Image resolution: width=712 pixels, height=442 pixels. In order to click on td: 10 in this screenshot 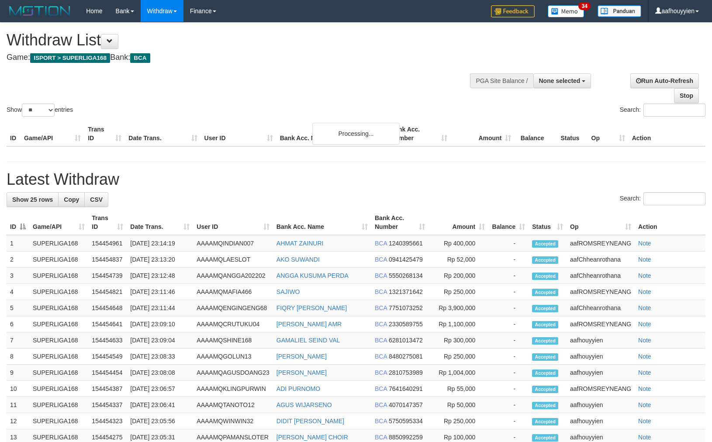, I will do `click(18, 389)`.